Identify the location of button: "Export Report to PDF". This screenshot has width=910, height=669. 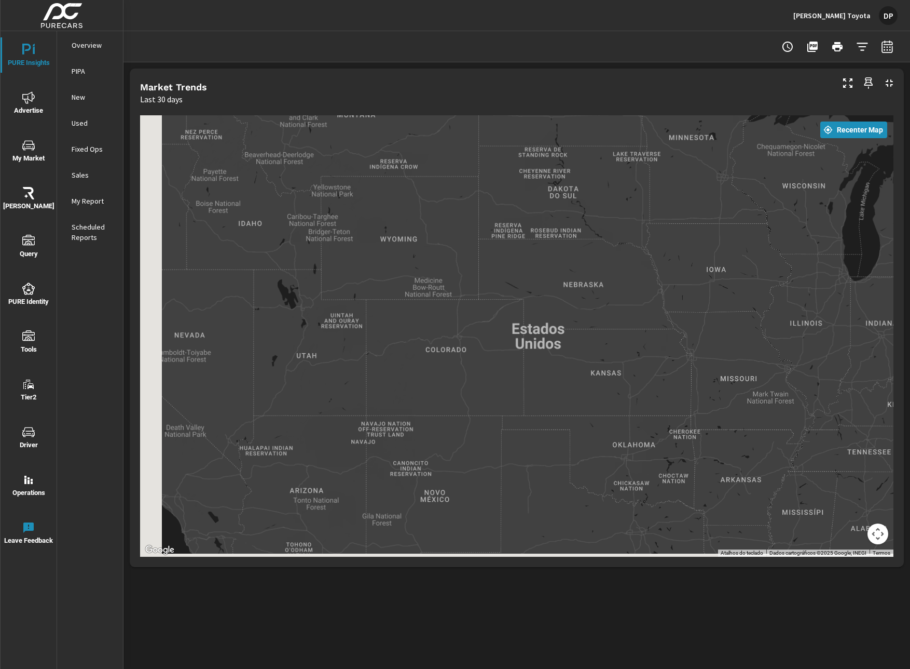
(813, 47).